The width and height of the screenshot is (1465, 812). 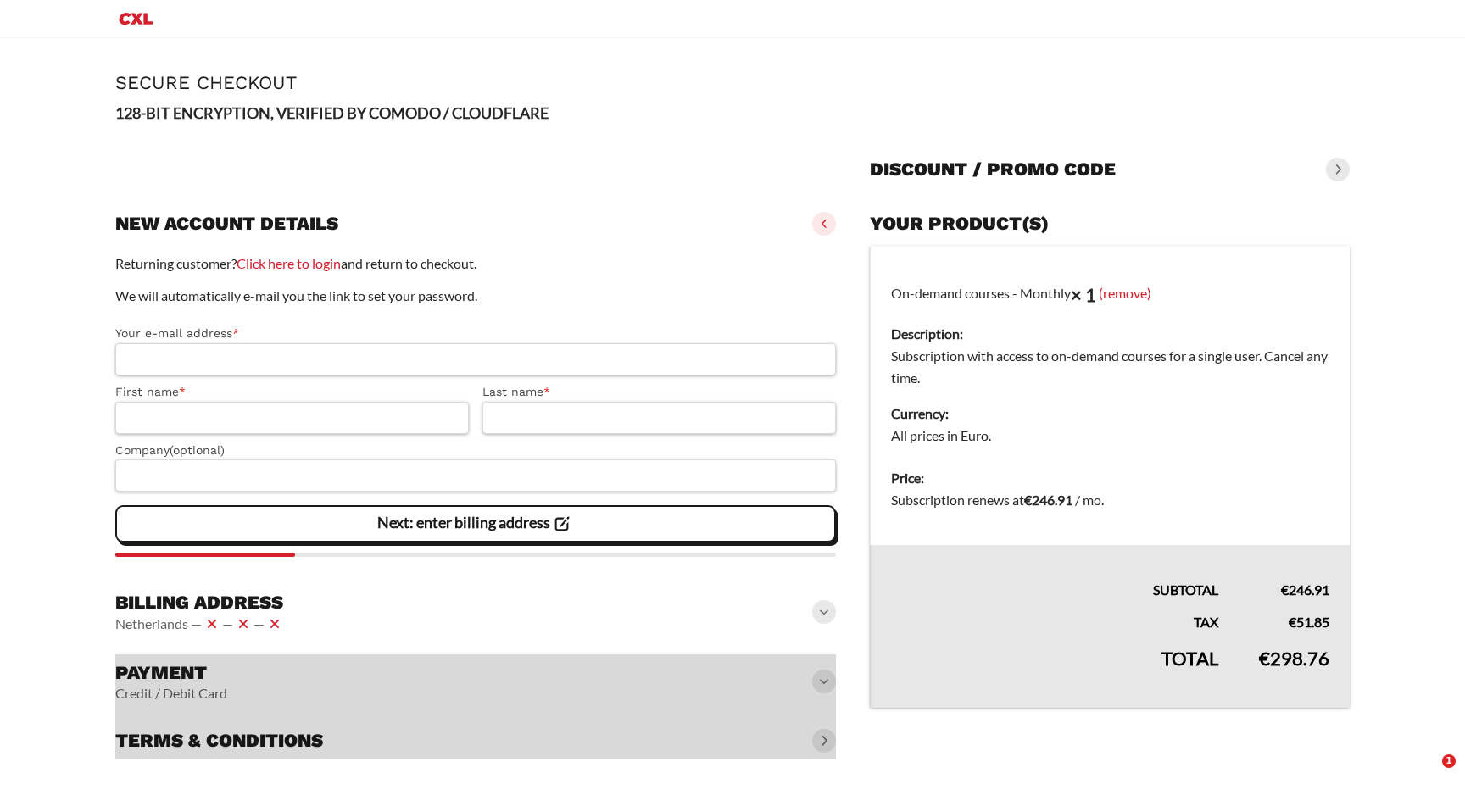 I want to click on vaadin-button: Next: enter billing address, so click(x=476, y=524).